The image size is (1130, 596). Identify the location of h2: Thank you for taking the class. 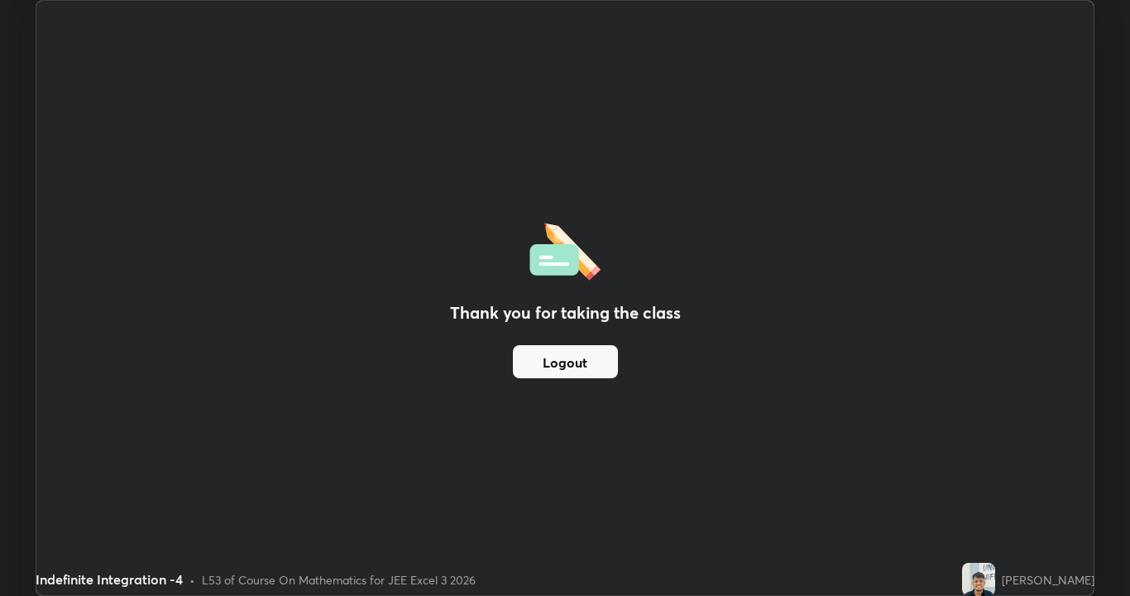
(565, 313).